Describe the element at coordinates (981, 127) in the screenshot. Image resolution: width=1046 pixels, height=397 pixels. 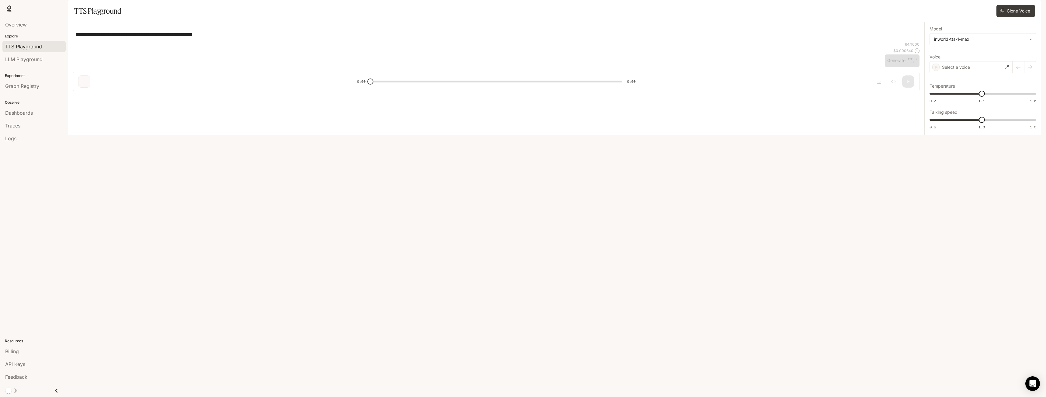
I see `span: 1.0` at that location.